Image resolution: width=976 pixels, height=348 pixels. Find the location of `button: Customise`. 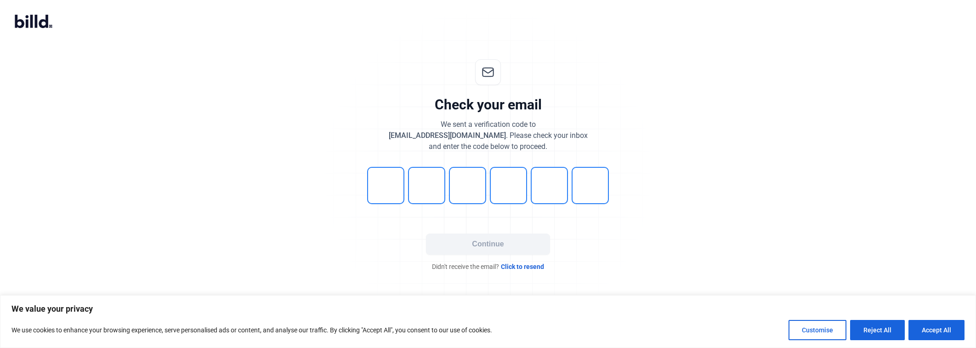

button: Customise is located at coordinates (817, 330).